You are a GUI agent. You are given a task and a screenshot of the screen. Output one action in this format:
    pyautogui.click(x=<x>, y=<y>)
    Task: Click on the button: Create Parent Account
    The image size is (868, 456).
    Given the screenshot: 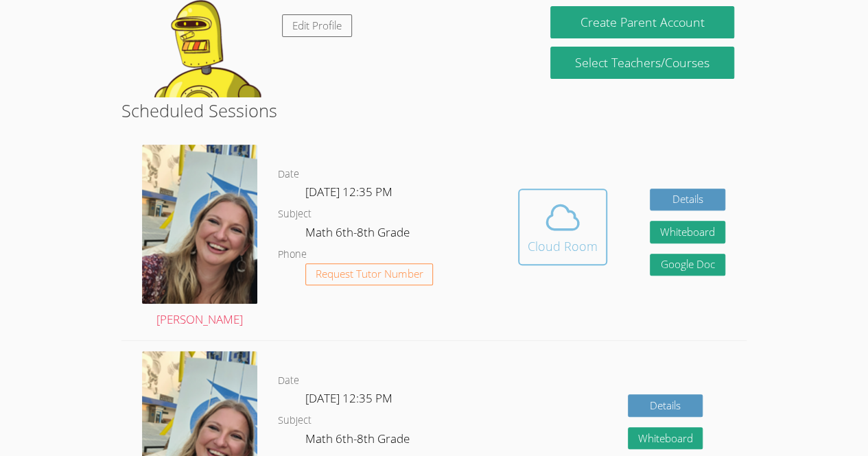 What is the action you would take?
    pyautogui.click(x=641, y=22)
    